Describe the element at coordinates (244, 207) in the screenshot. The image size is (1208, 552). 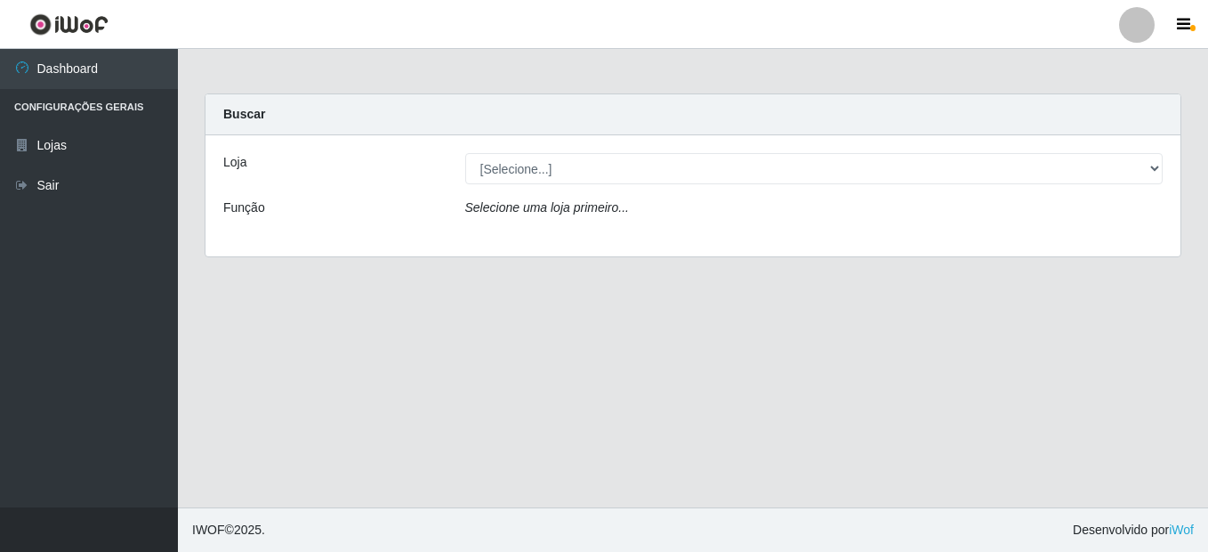
I see `label: Função` at that location.